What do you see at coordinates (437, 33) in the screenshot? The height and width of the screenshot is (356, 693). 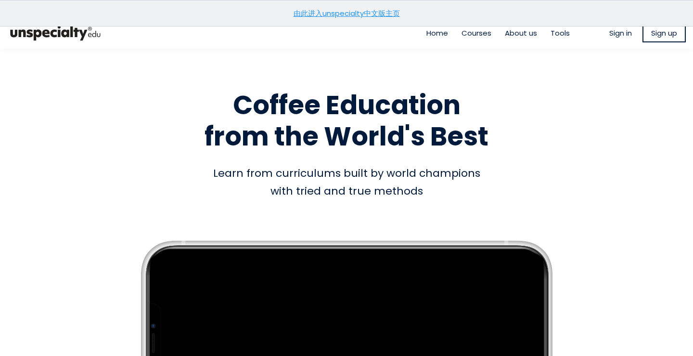 I see `a: Home` at bounding box center [437, 33].